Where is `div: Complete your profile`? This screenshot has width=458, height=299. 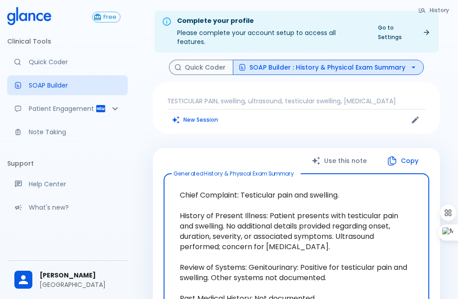
div: Complete your profile is located at coordinates (271, 21).